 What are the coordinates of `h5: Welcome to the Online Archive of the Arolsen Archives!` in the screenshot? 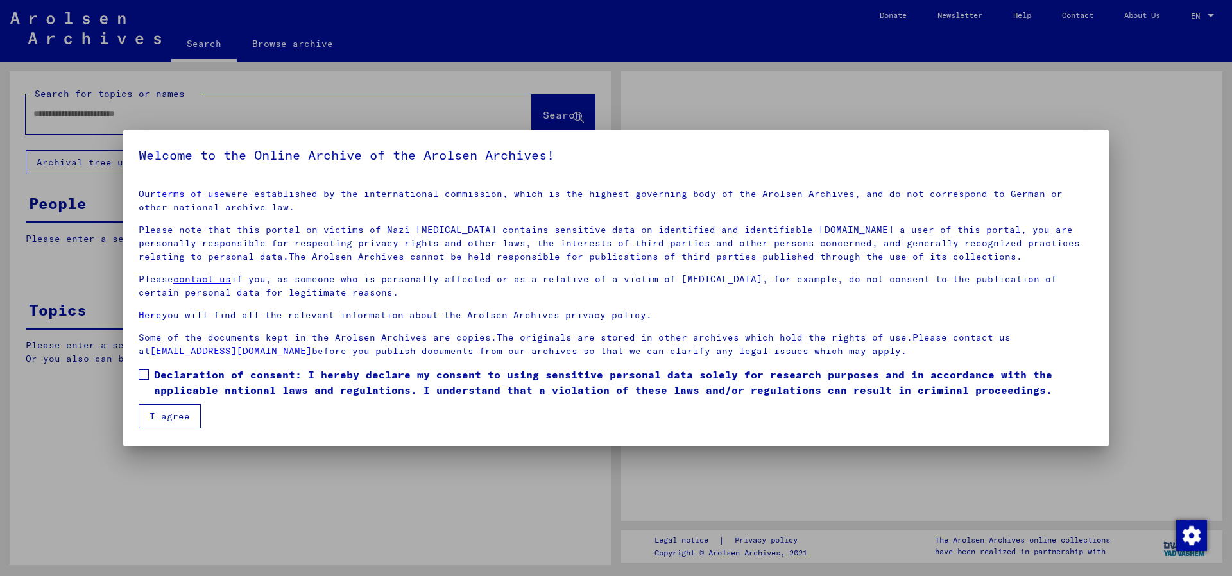 It's located at (616, 155).